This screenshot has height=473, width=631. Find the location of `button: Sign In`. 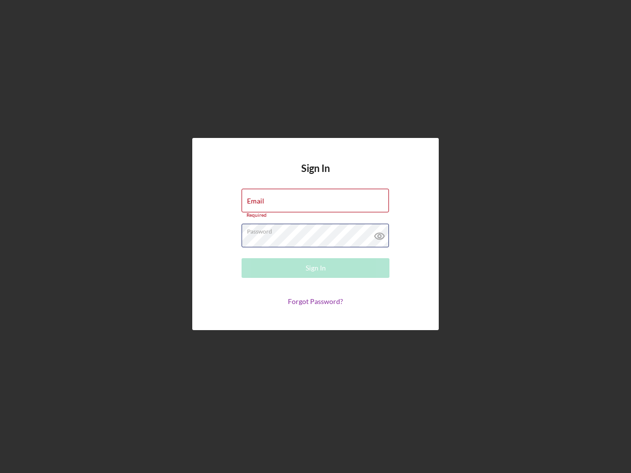

button: Sign In is located at coordinates (315, 268).